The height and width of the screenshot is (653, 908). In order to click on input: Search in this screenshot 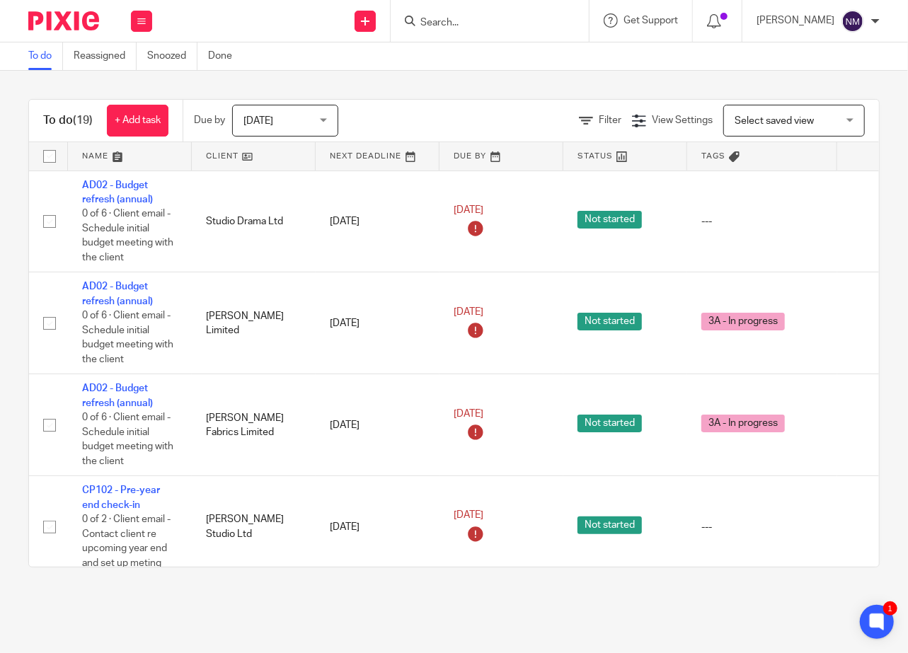, I will do `click(483, 23)`.